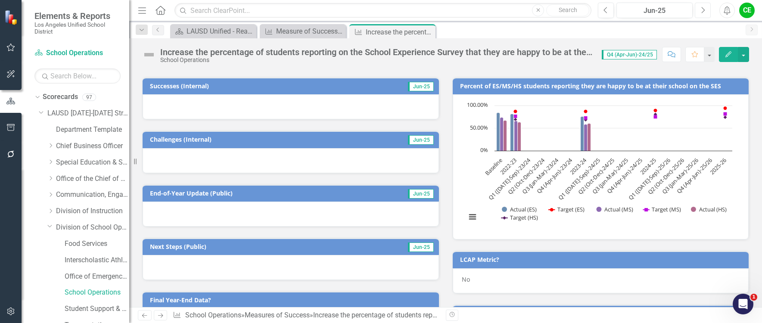 This screenshot has height=323, width=762. What do you see at coordinates (93, 179) in the screenshot?
I see `a: Office of the Chief of Staff` at bounding box center [93, 179].